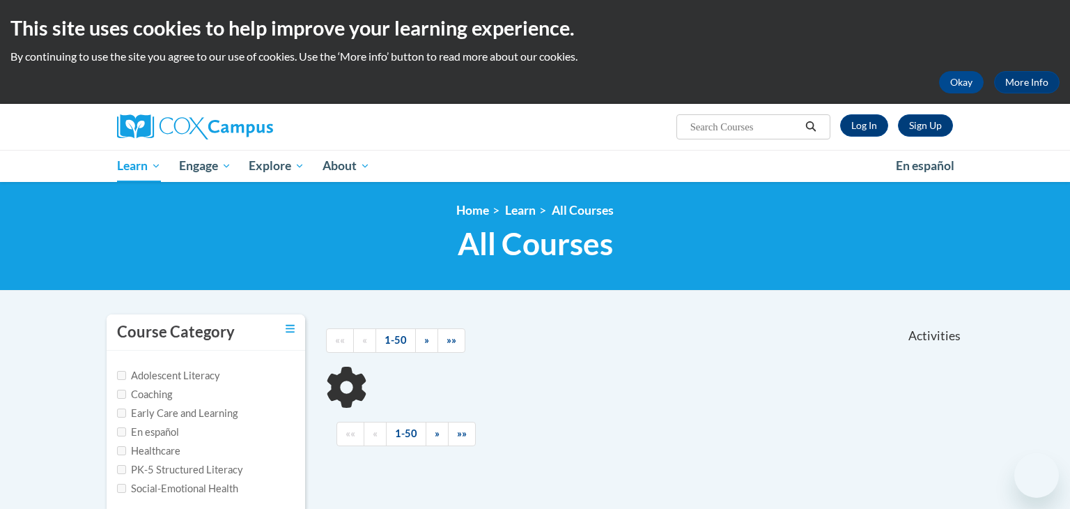 Image resolution: width=1070 pixels, height=509 pixels. Describe the element at coordinates (346, 166) in the screenshot. I see `span: About` at that location.